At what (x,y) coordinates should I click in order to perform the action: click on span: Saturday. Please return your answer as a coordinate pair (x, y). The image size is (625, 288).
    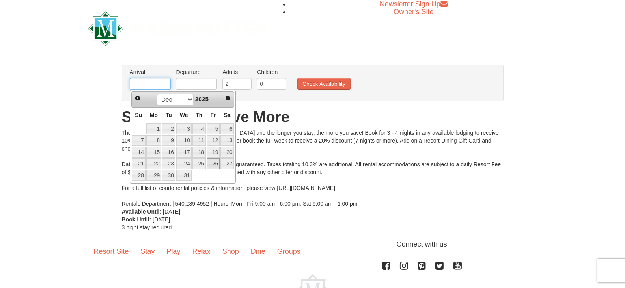
    Looking at the image, I should click on (227, 115).